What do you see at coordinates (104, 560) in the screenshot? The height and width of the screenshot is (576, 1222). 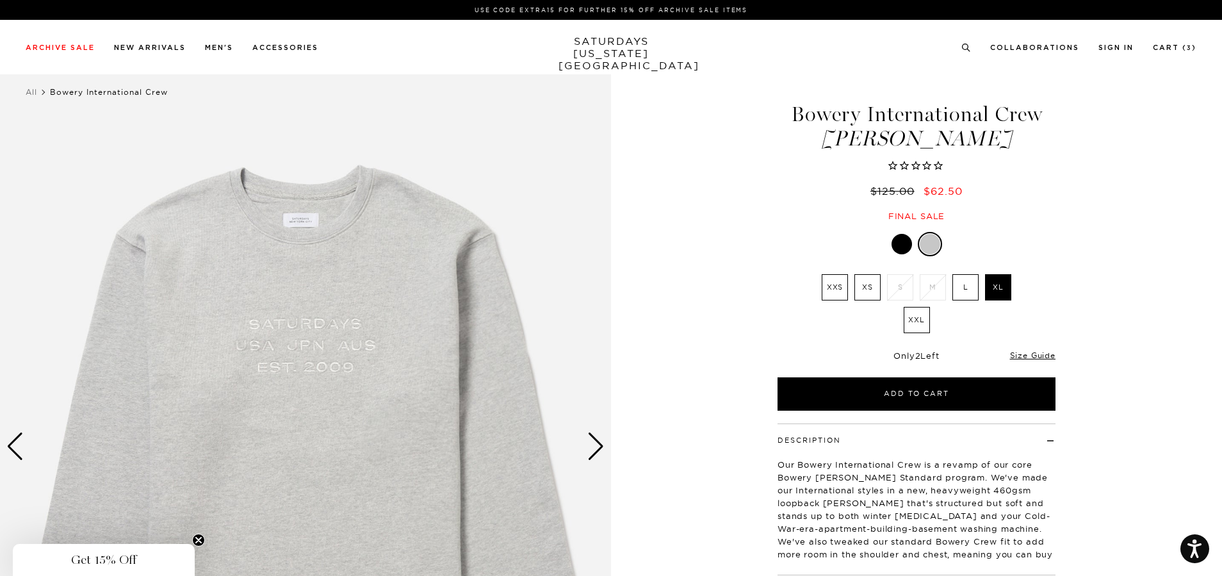 I see `div: Get 15% OffClose teaser` at bounding box center [104, 560].